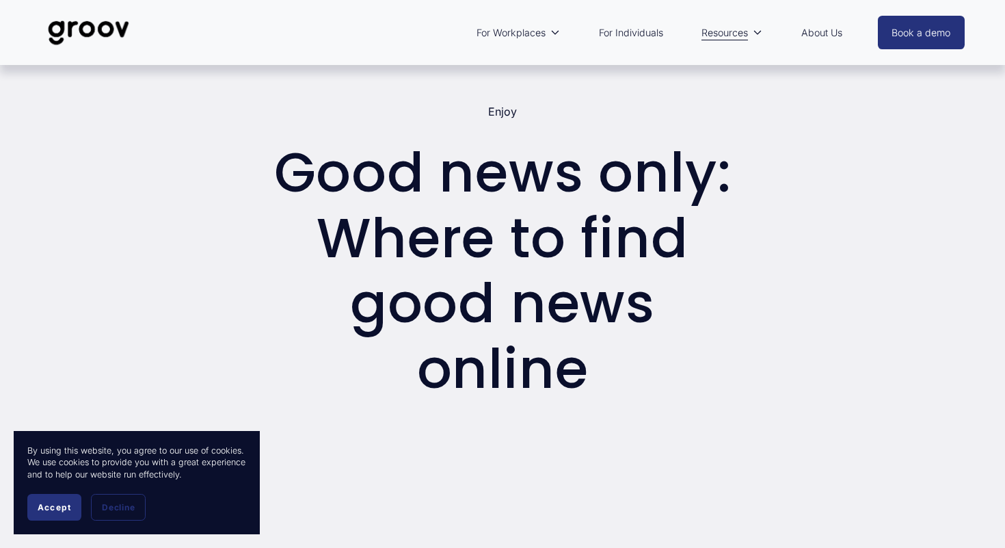  Describe the element at coordinates (503, 111) in the screenshot. I see `a: Enjoy` at that location.